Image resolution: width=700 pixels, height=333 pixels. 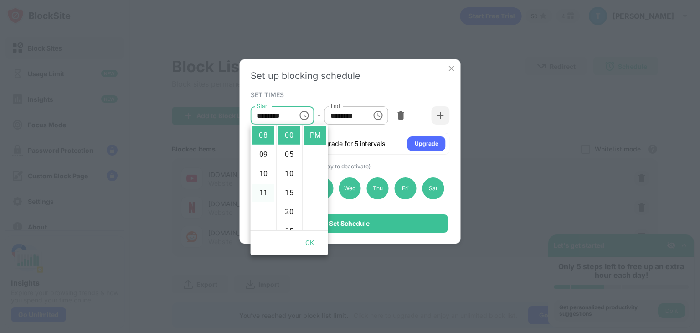 What do you see at coordinates (350, 188) in the screenshot?
I see `div: Wed` at bounding box center [350, 188].